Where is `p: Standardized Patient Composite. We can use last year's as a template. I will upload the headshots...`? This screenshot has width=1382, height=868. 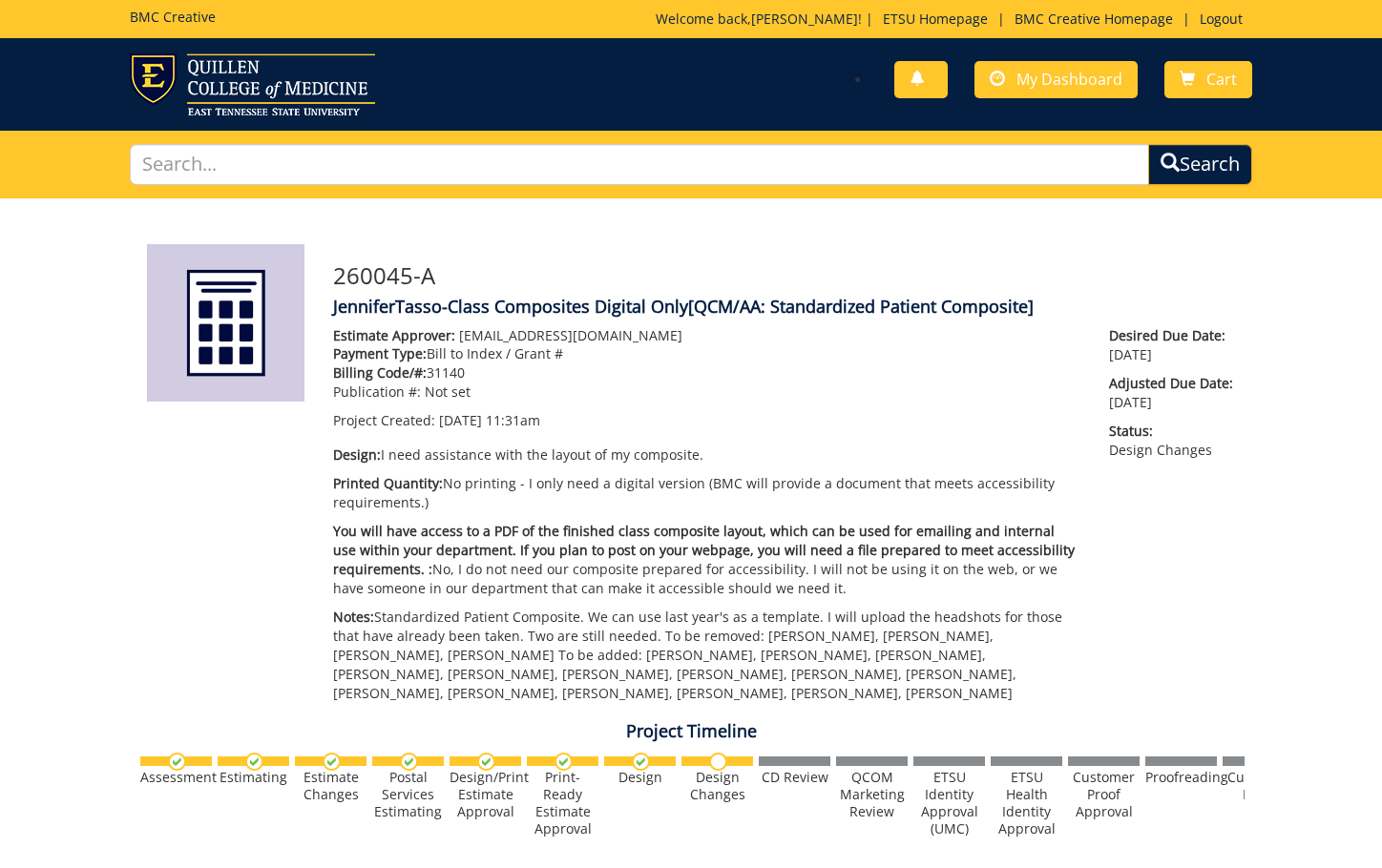 p: Standardized Patient Composite. We can use last year's as a template. I will upload the headshots... is located at coordinates (706, 656).